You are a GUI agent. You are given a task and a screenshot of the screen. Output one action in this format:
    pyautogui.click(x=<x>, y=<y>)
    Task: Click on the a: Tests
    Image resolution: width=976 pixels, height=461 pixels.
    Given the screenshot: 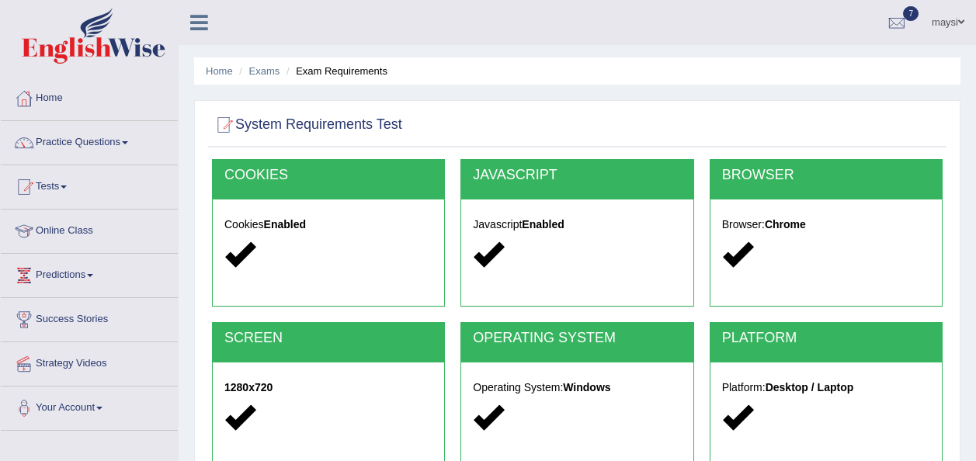 What is the action you would take?
    pyautogui.click(x=89, y=185)
    